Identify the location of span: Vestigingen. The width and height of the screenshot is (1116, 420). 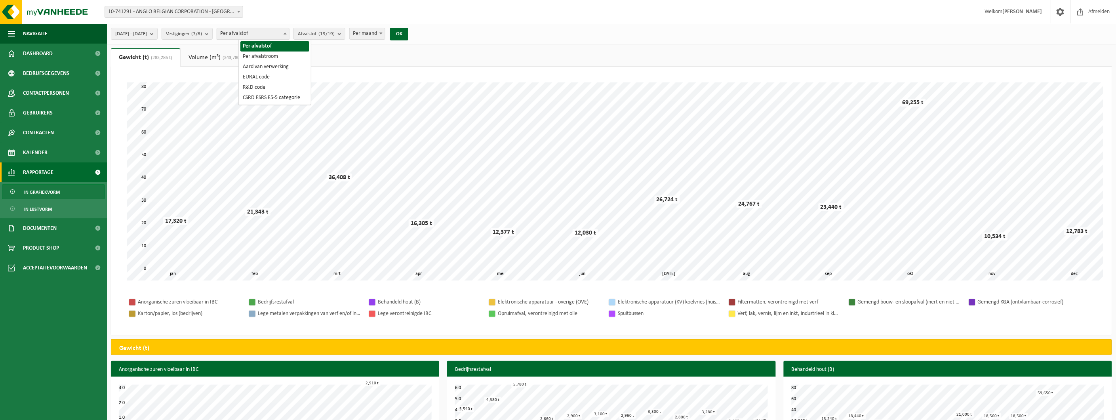
(184, 34).